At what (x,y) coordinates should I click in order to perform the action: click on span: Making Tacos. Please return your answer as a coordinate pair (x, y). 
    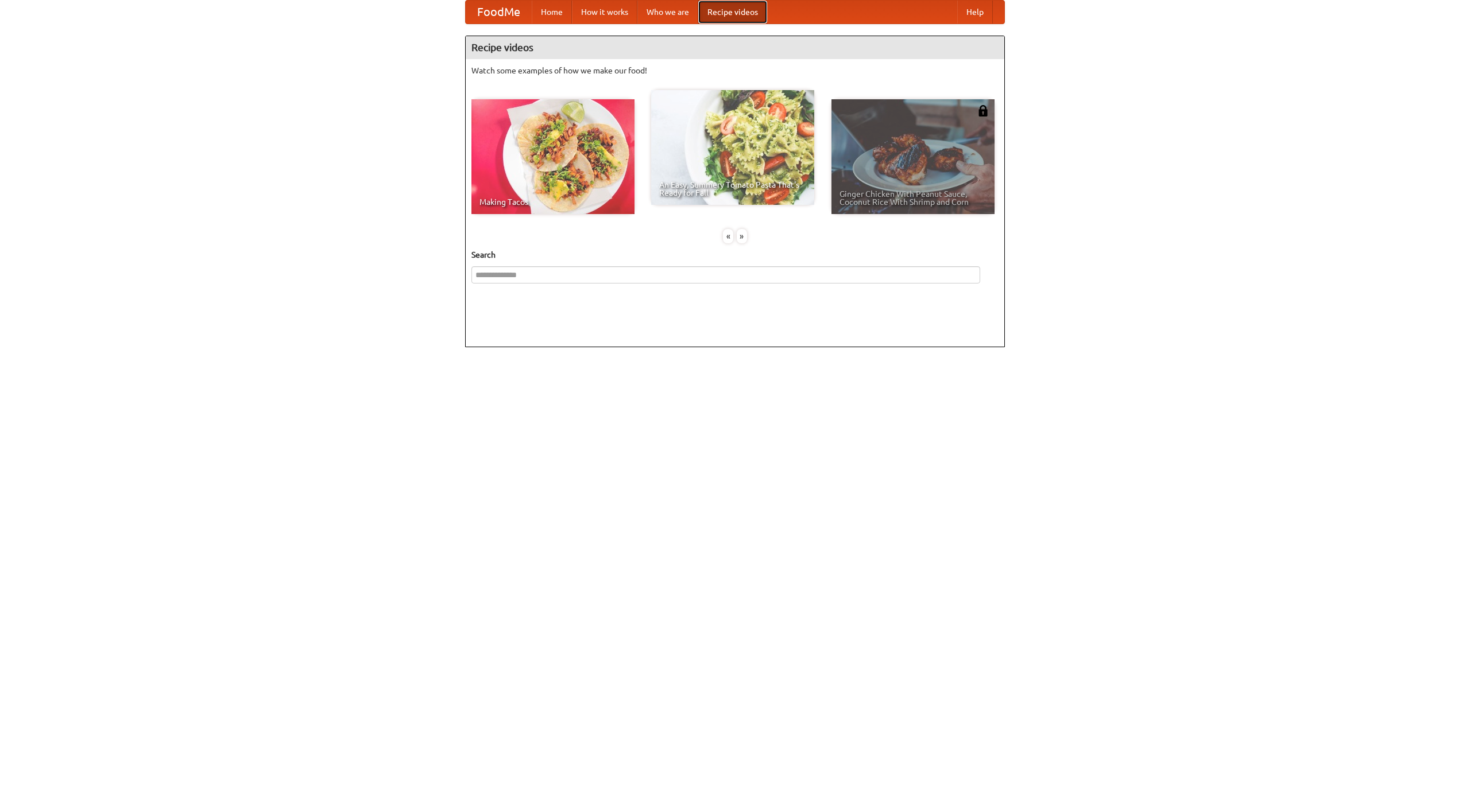
    Looking at the image, I should click on (553, 202).